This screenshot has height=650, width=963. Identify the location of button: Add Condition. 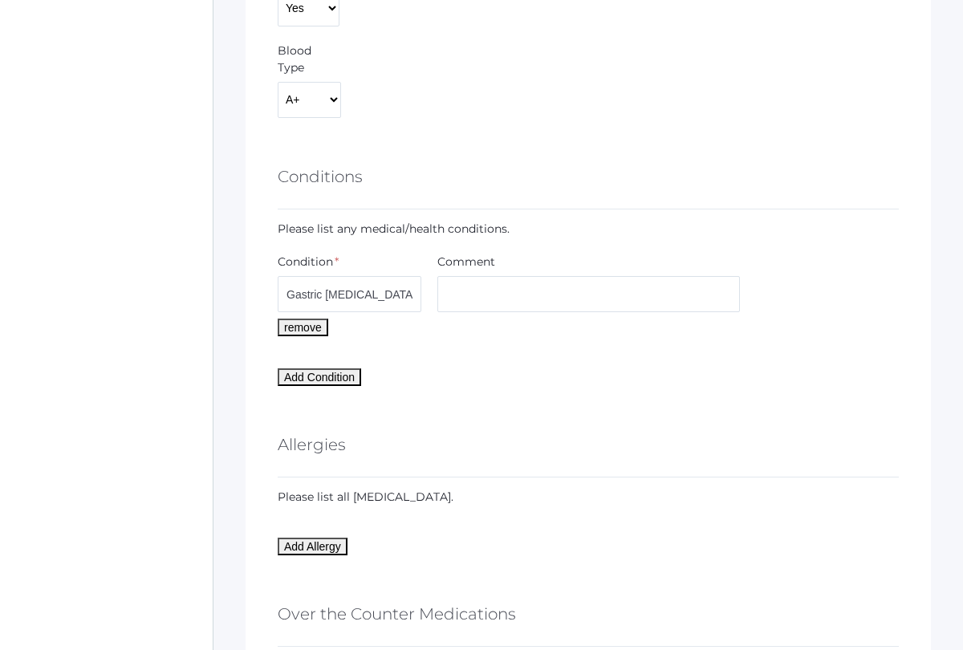
(319, 377).